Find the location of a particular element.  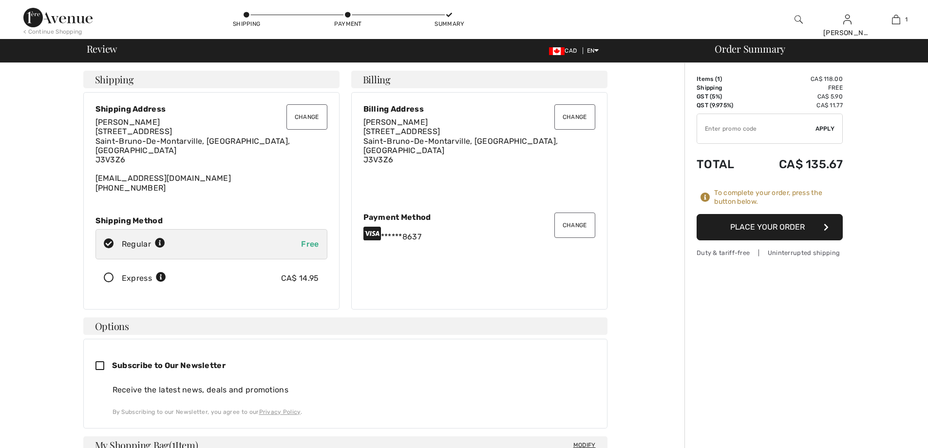

div: Payment Method is located at coordinates (480, 217).